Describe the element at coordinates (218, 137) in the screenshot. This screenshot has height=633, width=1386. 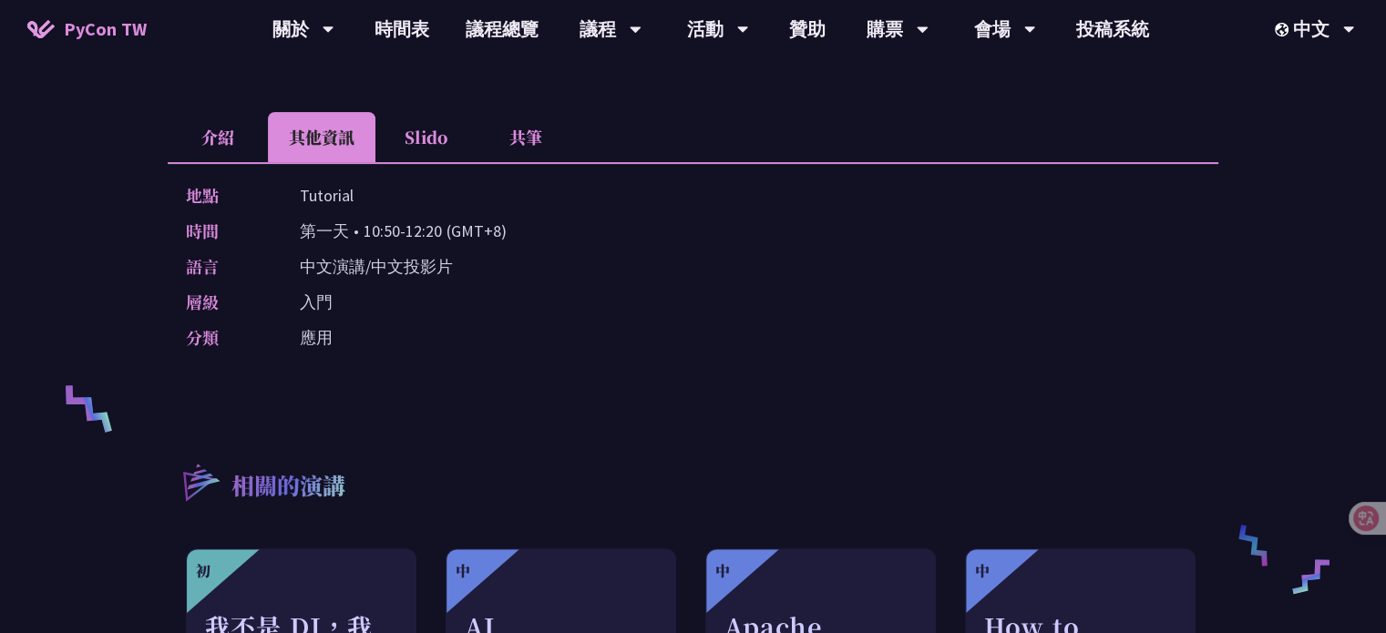
I see `li: 介紹` at that location.